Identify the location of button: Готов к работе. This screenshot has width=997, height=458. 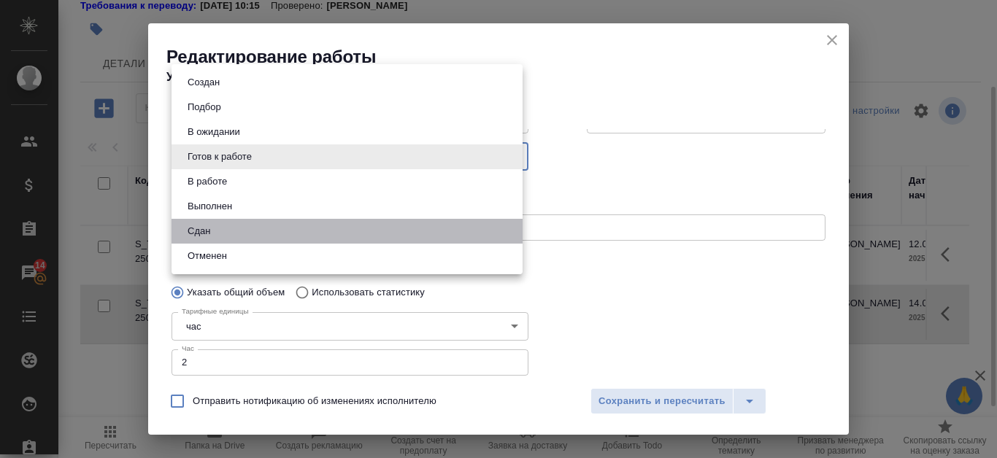
(220, 157).